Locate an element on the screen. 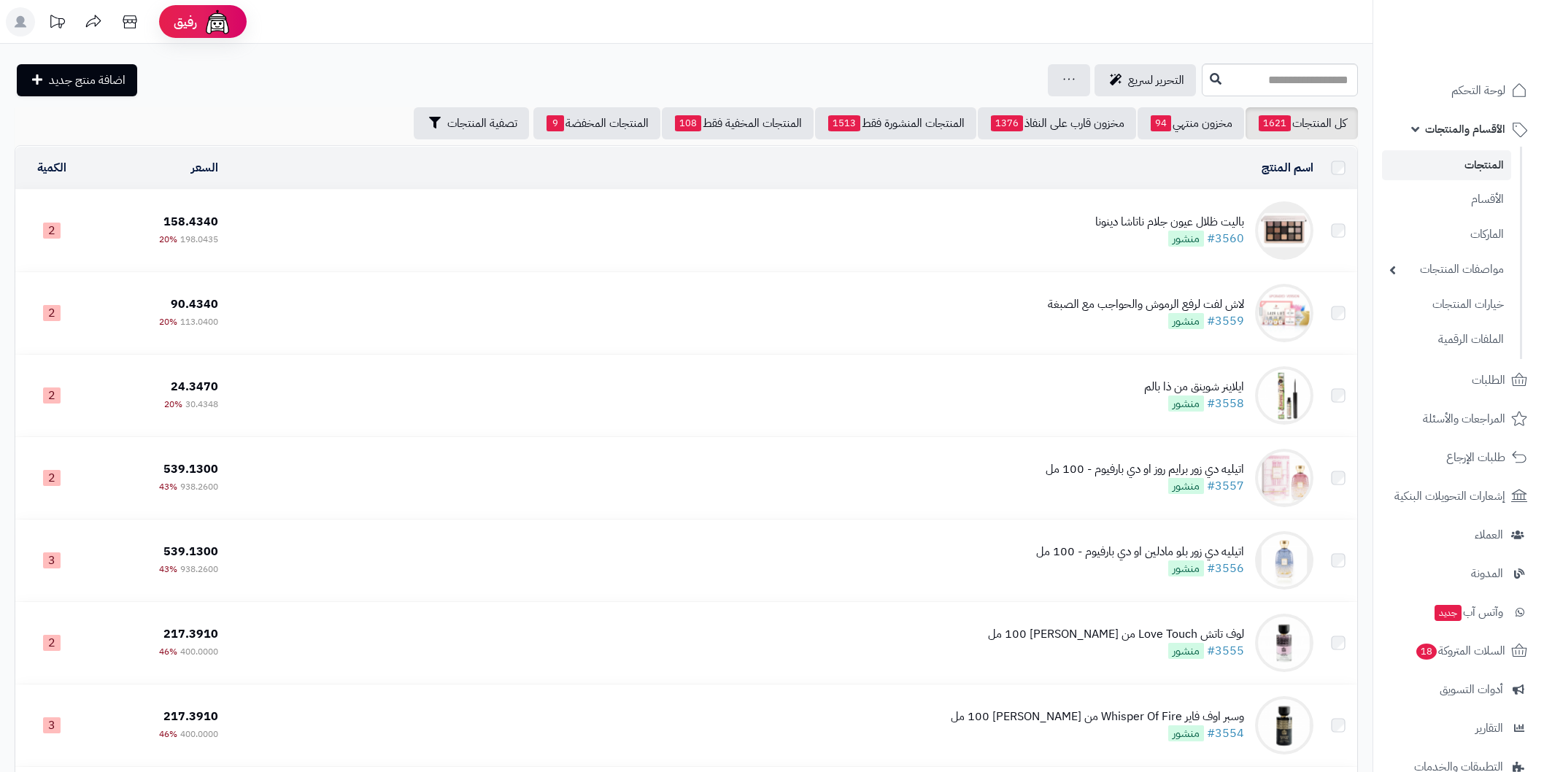 Image resolution: width=1544 pixels, height=772 pixels. a: #3558 is located at coordinates (1225, 403).